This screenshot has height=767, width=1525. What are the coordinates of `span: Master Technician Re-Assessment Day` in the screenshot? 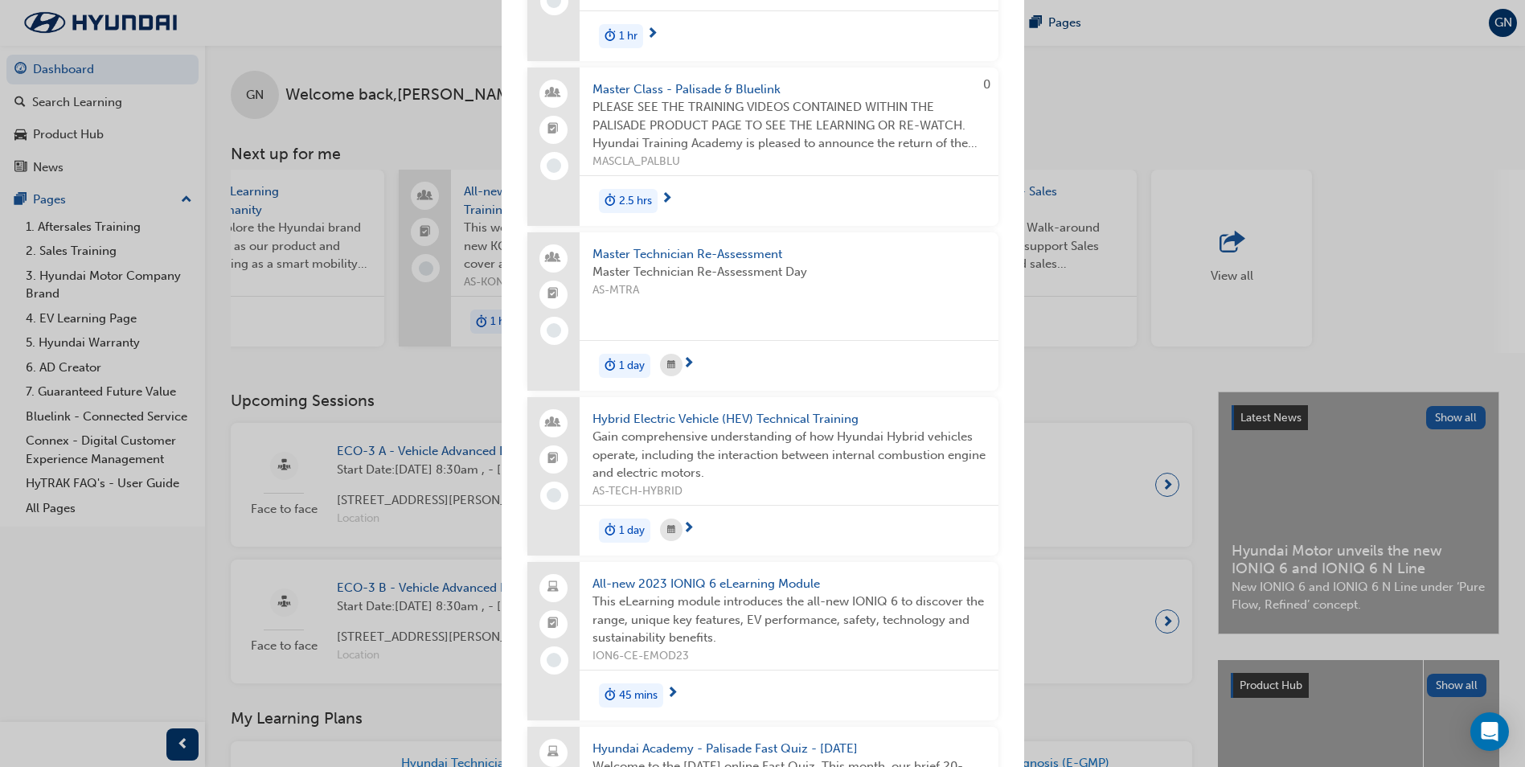 It's located at (788, 272).